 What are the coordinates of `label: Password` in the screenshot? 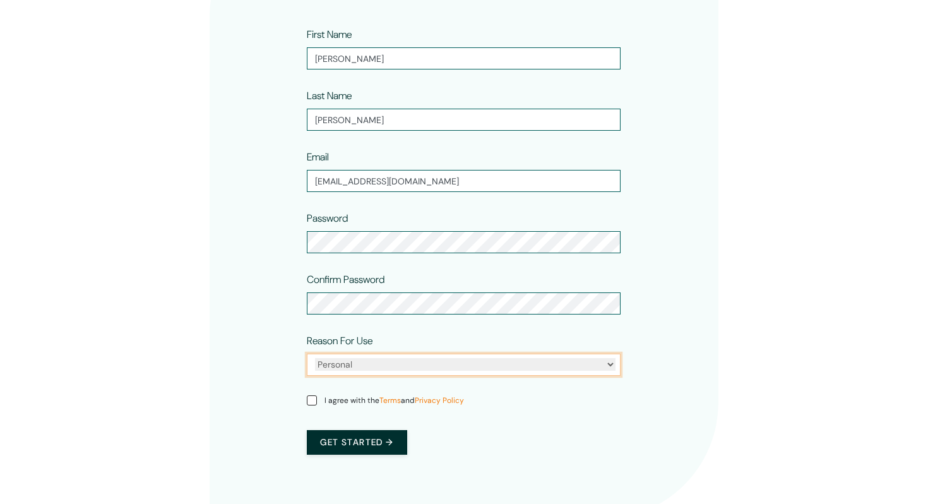 It's located at (327, 218).